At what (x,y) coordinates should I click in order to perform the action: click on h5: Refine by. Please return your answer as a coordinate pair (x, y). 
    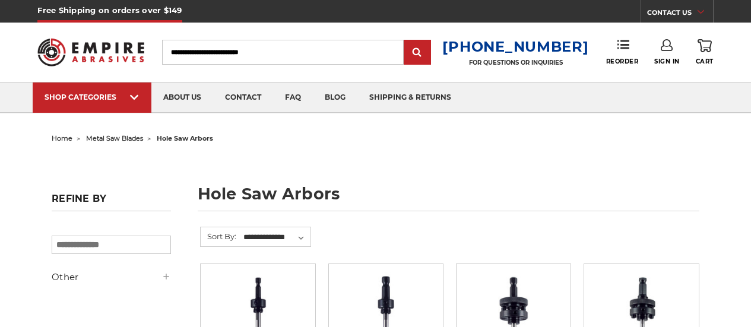
    Looking at the image, I should click on (111, 202).